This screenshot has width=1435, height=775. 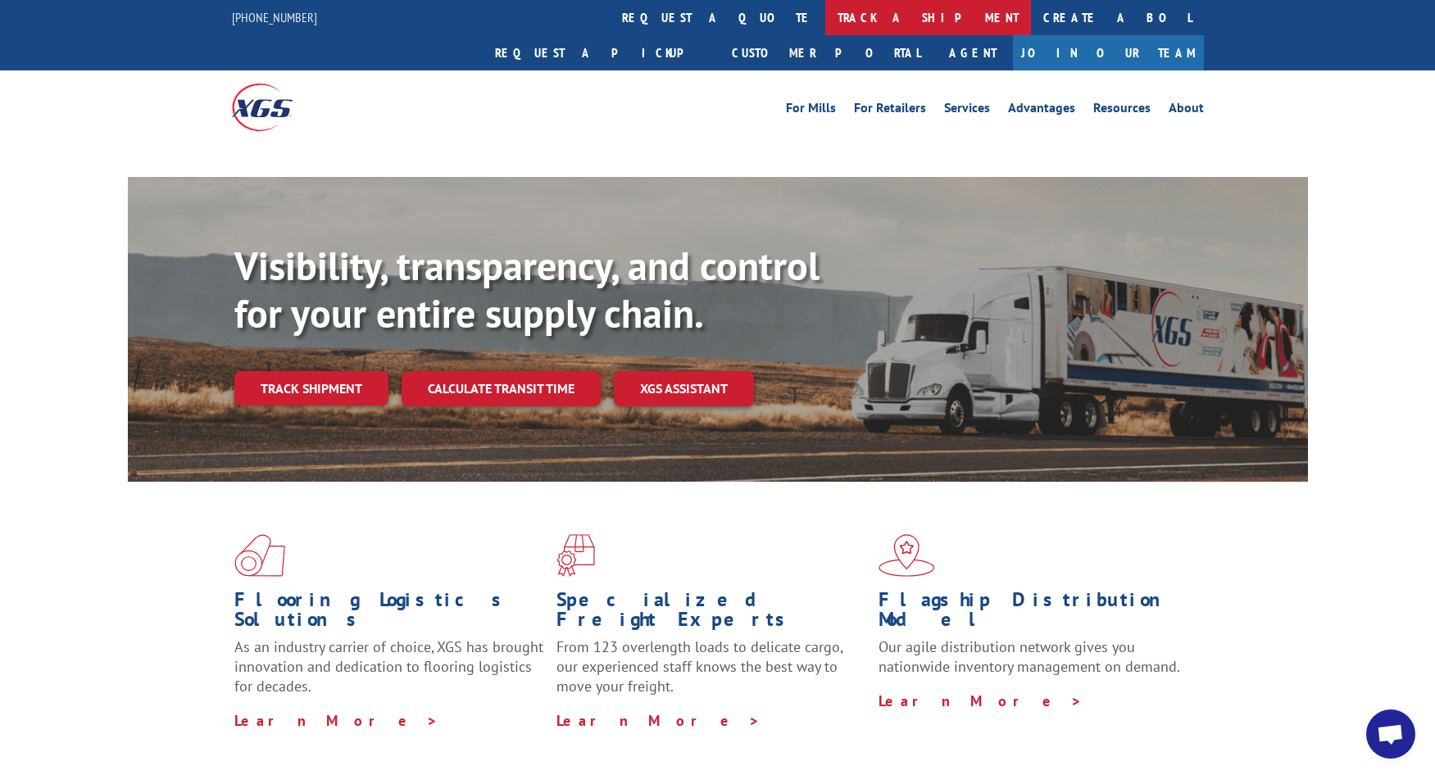 What do you see at coordinates (811, 111) in the screenshot?
I see `a: For Mills` at bounding box center [811, 111].